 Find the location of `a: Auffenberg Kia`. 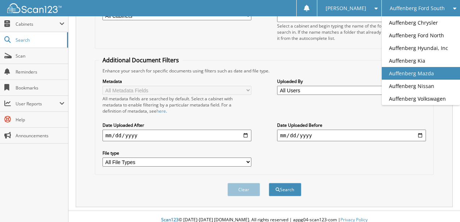

a: Auffenberg Kia is located at coordinates (421, 60).